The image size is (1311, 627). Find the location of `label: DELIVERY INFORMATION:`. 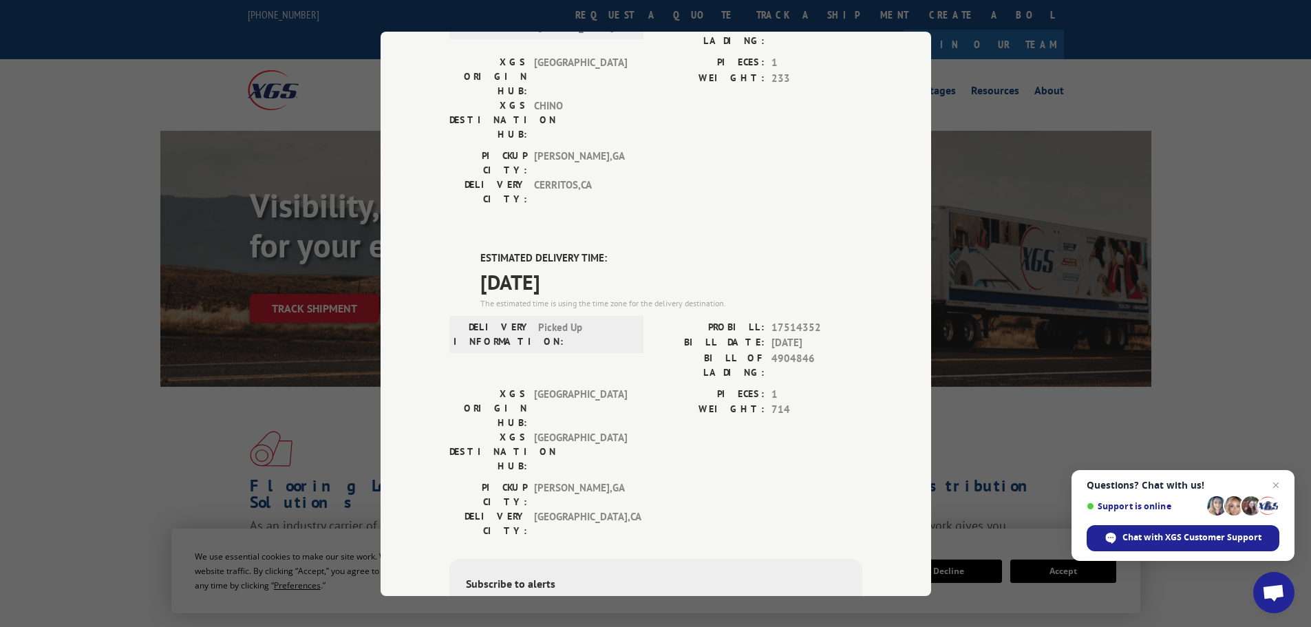

label: DELIVERY INFORMATION: is located at coordinates (492, 334).